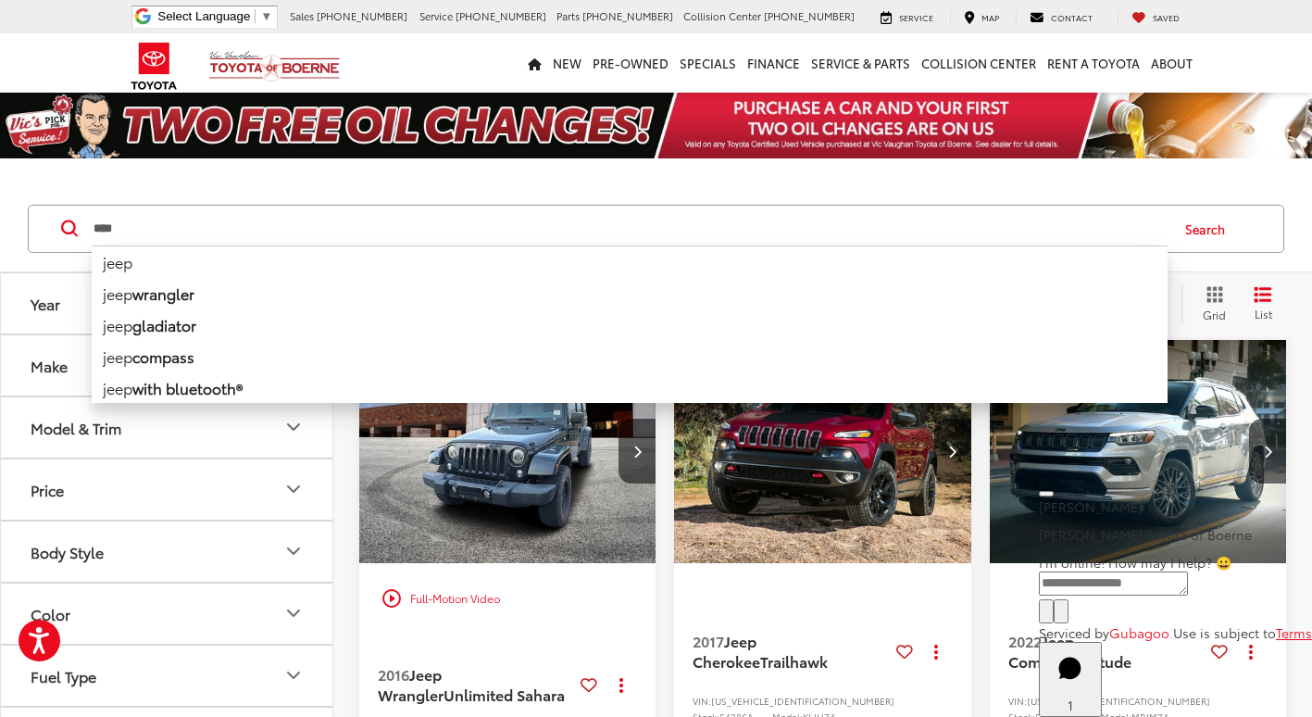 The height and width of the screenshot is (717, 1312). I want to click on div: 2017 Jeep Cherokee Trailhawk 0, so click(822, 451).